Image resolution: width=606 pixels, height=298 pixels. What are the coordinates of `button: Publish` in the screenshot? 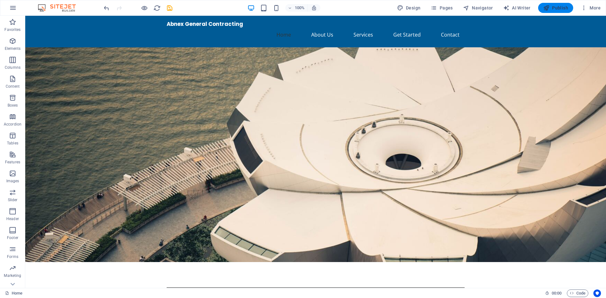 It's located at (556, 8).